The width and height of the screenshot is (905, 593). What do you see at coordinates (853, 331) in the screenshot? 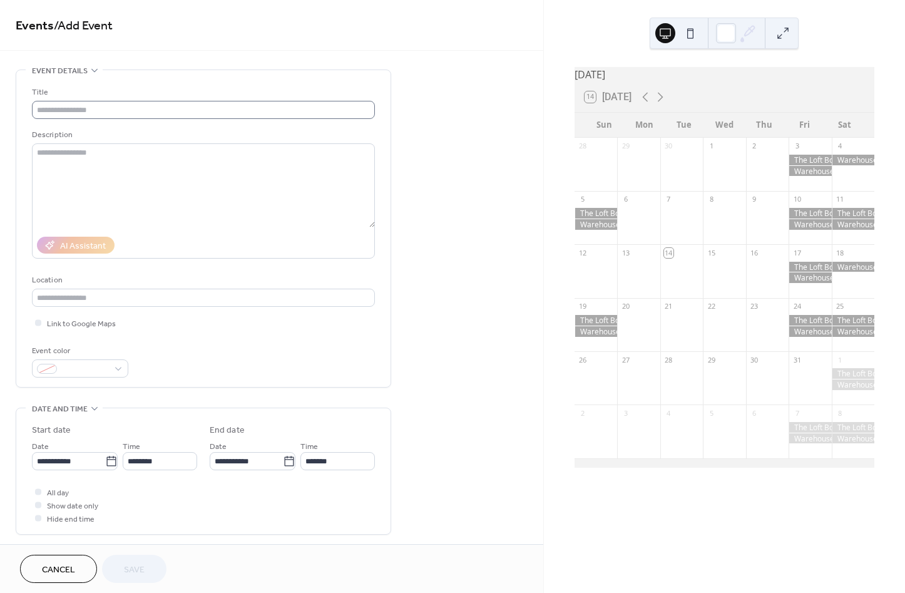
I see `div: Warehouse Booked - AA & AK` at bounding box center [853, 331].